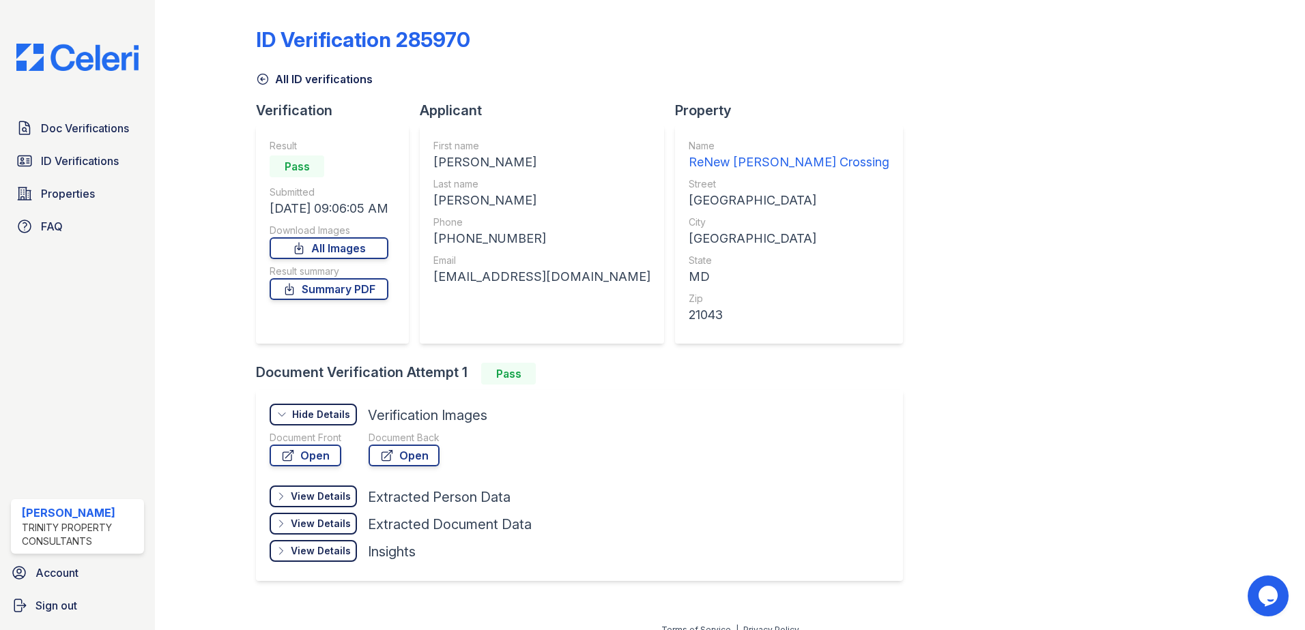  I want to click on div: MD, so click(789, 277).